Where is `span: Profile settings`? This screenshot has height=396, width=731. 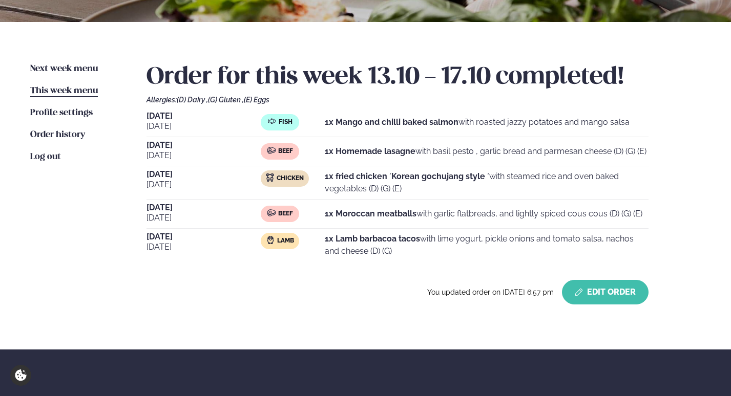
span: Profile settings is located at coordinates (61, 113).